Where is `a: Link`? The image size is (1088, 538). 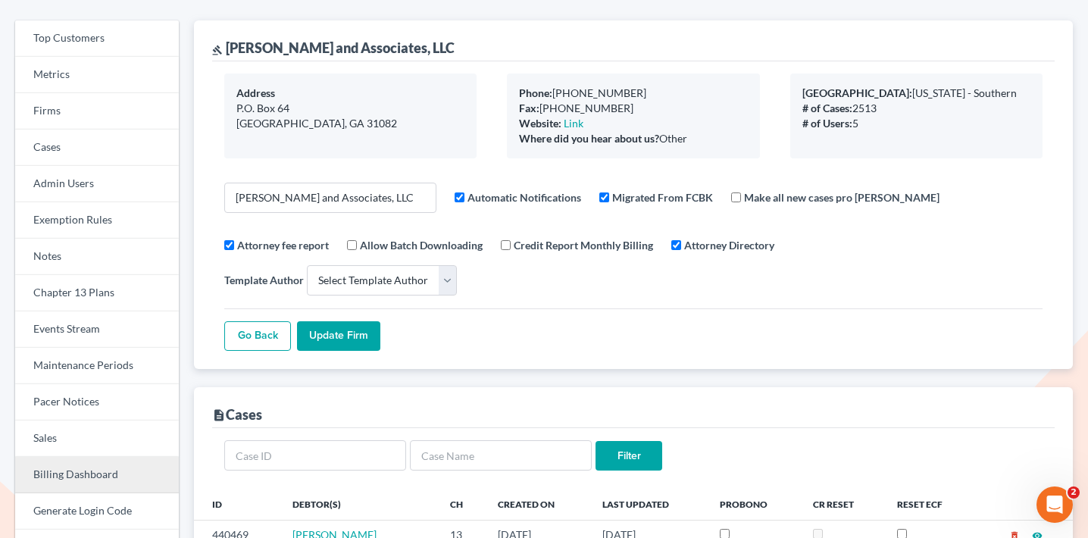
a: Link is located at coordinates (574, 123).